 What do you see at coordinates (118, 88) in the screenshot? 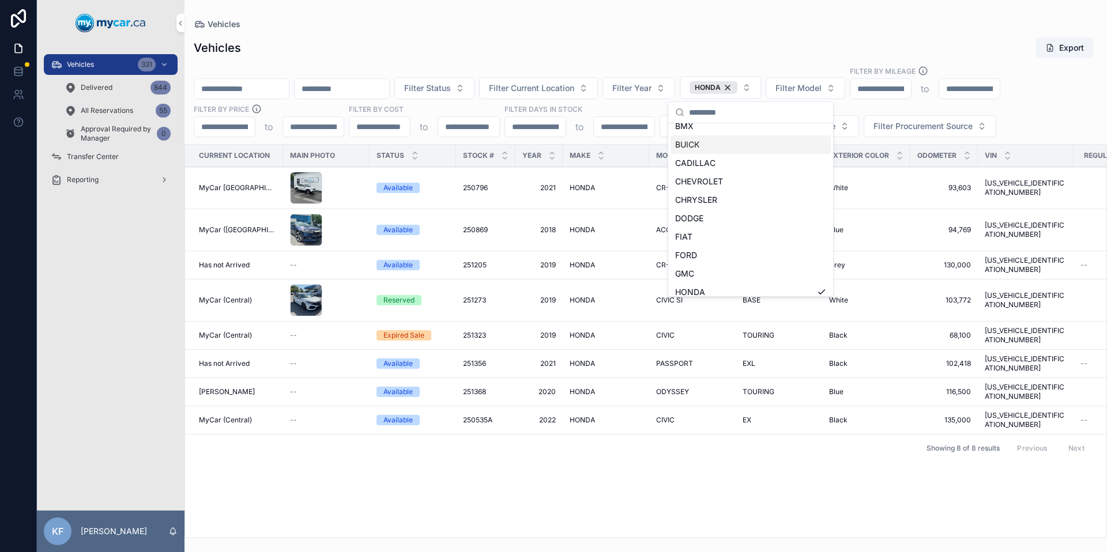
I see `a: Delivered844` at bounding box center [118, 88].